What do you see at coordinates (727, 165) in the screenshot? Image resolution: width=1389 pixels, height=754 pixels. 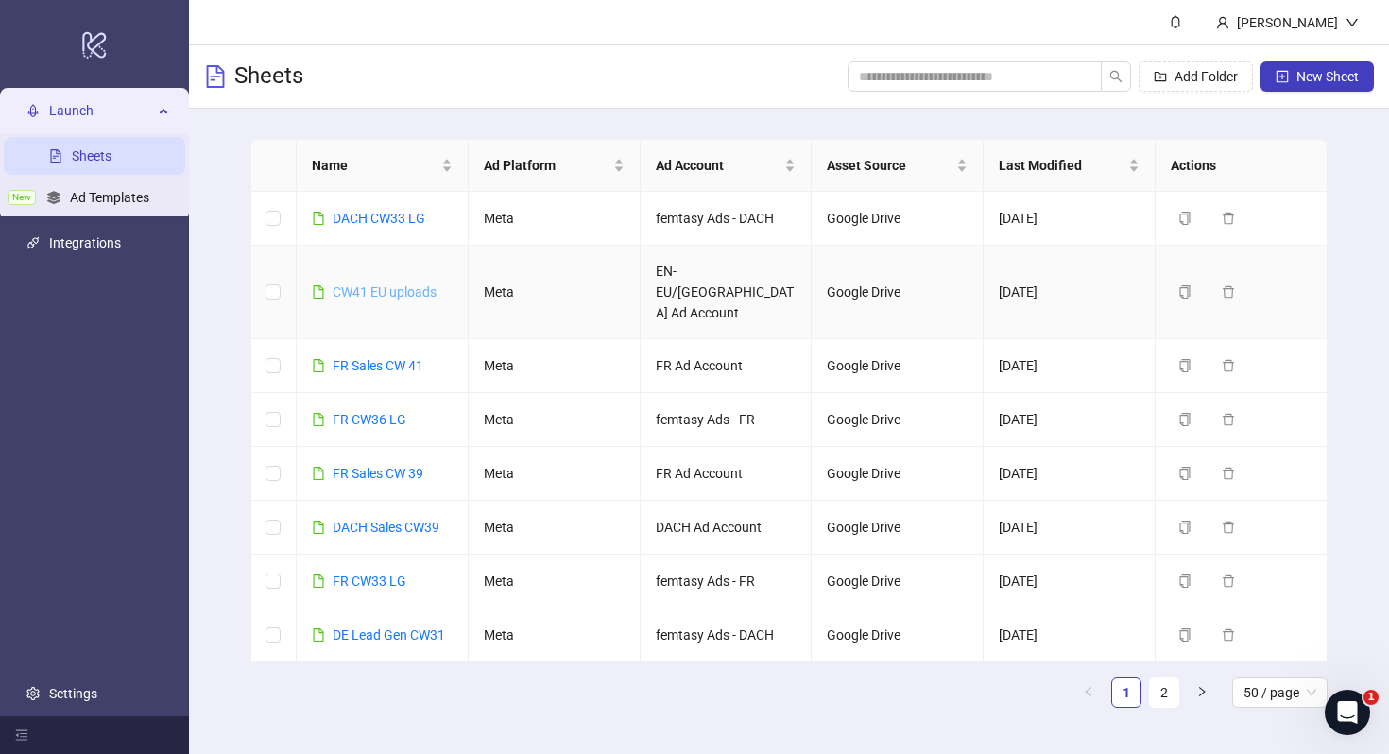 I see `th: Ad Account` at bounding box center [727, 165].